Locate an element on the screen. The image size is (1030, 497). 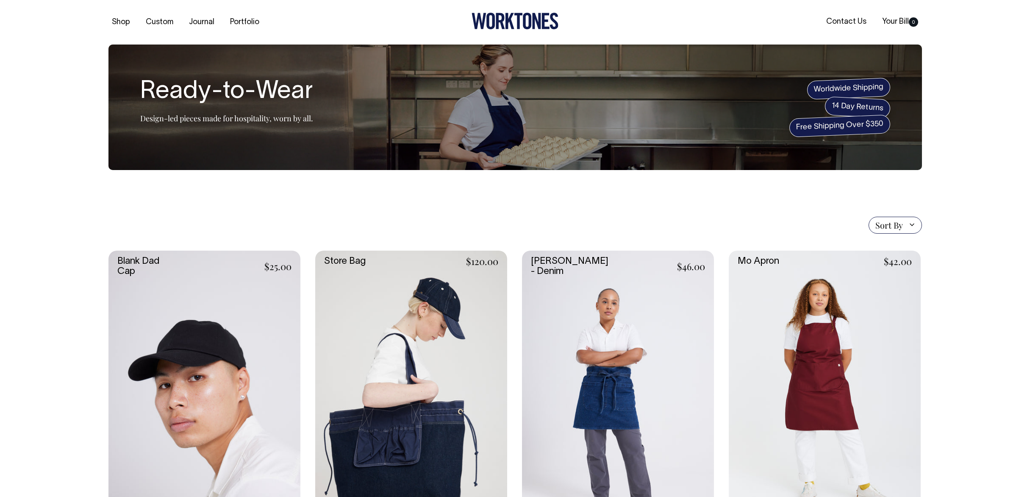
a: Custom is located at coordinates (159, 22).